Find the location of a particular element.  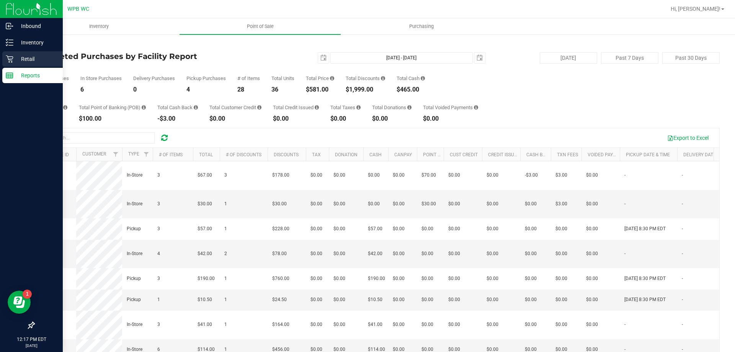

div: Total Taxes is located at coordinates (345, 107).